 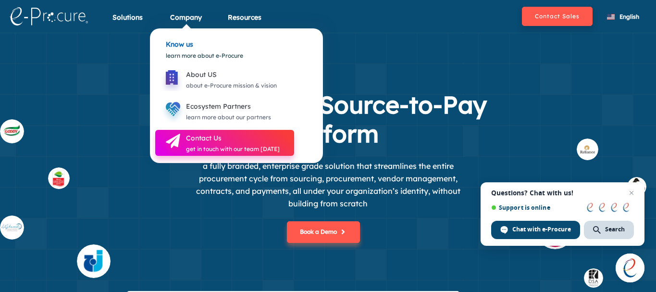 What do you see at coordinates (94, 261) in the screenshot?
I see `img: supplier_4.svg` at bounding box center [94, 261].